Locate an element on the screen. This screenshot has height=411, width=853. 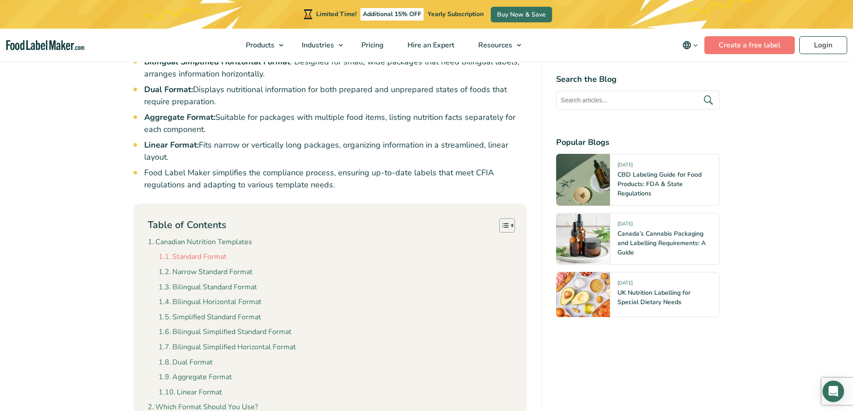
strong: Dual Format: is located at coordinates (168, 90).